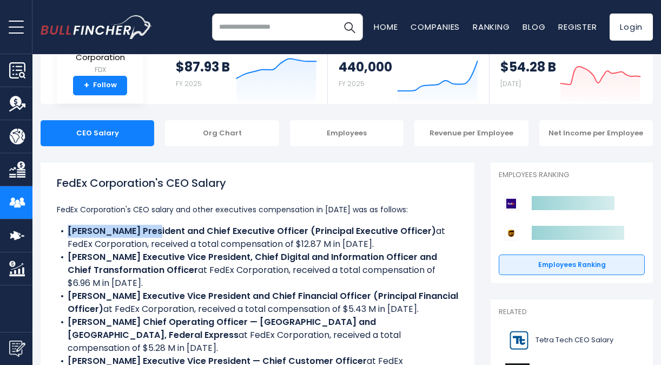  I want to click on span: Employees, so click(409, 49).